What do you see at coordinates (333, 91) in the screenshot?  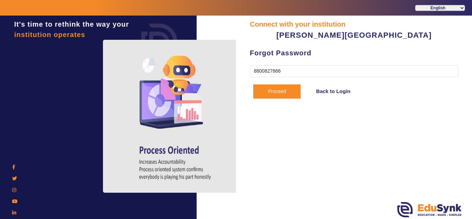 I see `a: Back to Login` at bounding box center [333, 91].